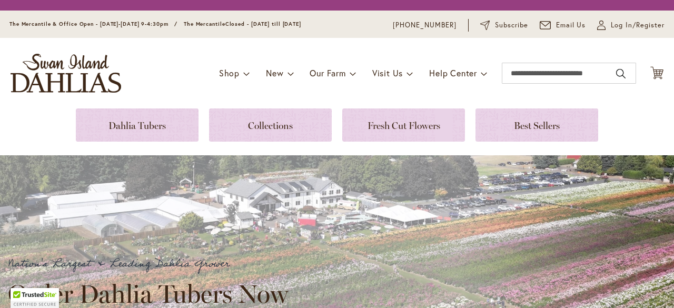 The image size is (674, 308). I want to click on span: Visit Us, so click(388, 73).